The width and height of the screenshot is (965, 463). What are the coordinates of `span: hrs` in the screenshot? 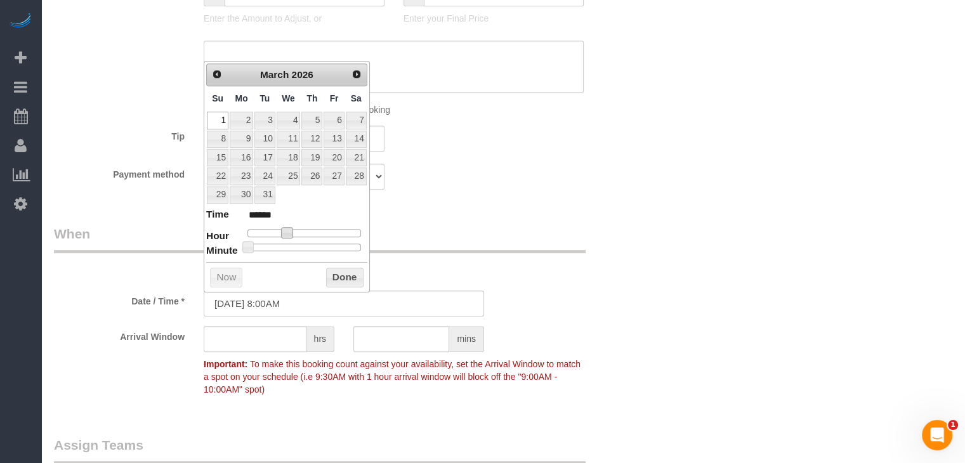 It's located at (321, 339).